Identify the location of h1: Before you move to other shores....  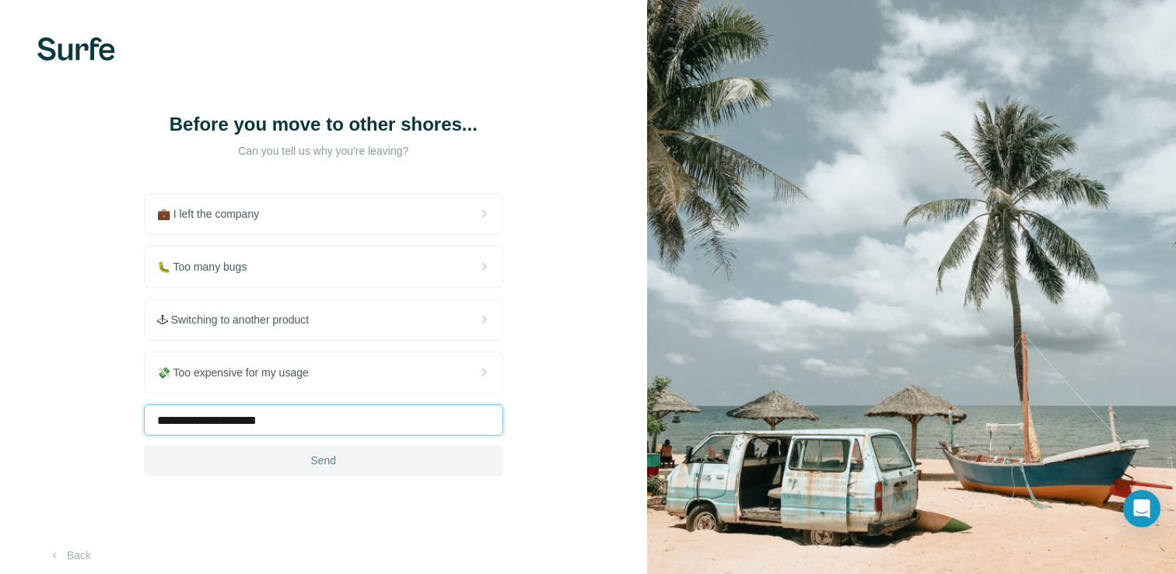
(323, 124).